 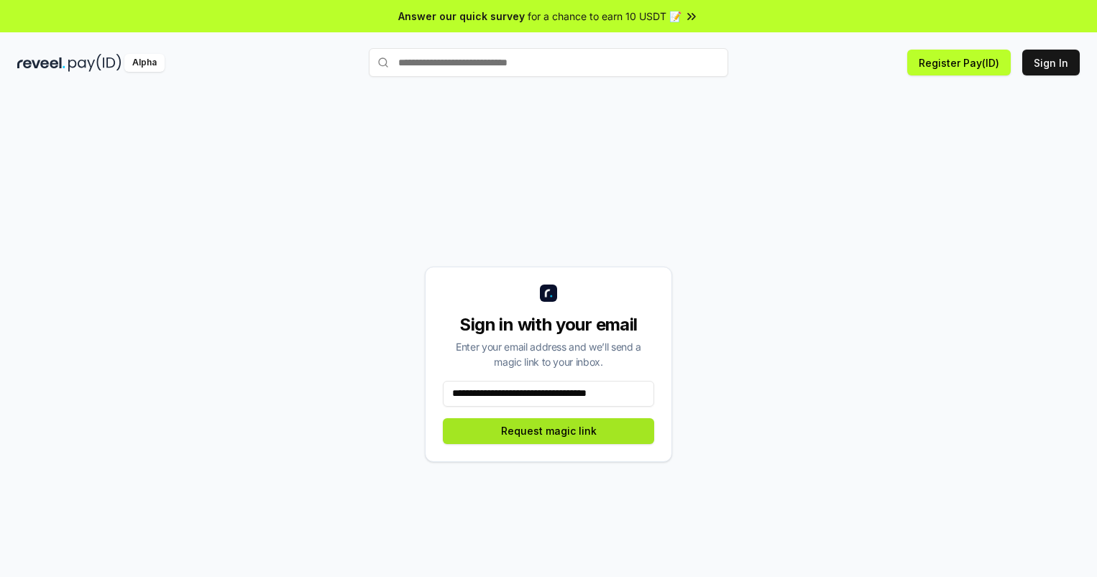 What do you see at coordinates (95, 63) in the screenshot?
I see `img: pay_id` at bounding box center [95, 63].